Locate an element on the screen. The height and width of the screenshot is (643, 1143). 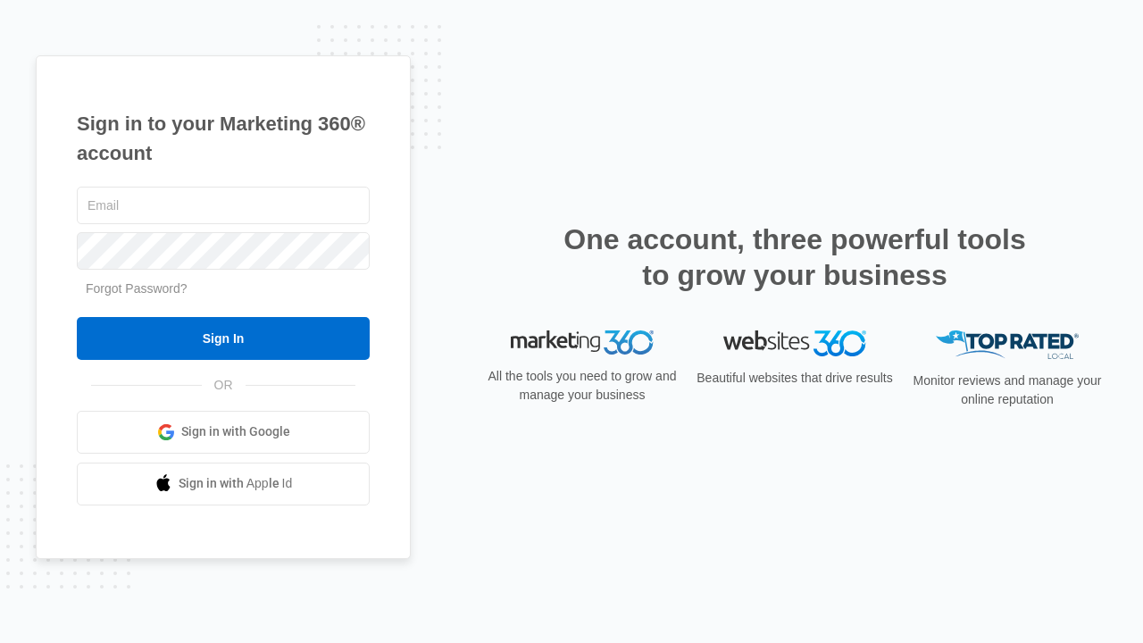
a: Forgot Password? is located at coordinates (137, 288).